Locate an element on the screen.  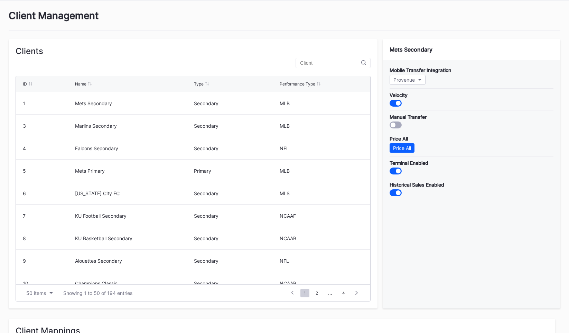
input: Client is located at coordinates (331, 63).